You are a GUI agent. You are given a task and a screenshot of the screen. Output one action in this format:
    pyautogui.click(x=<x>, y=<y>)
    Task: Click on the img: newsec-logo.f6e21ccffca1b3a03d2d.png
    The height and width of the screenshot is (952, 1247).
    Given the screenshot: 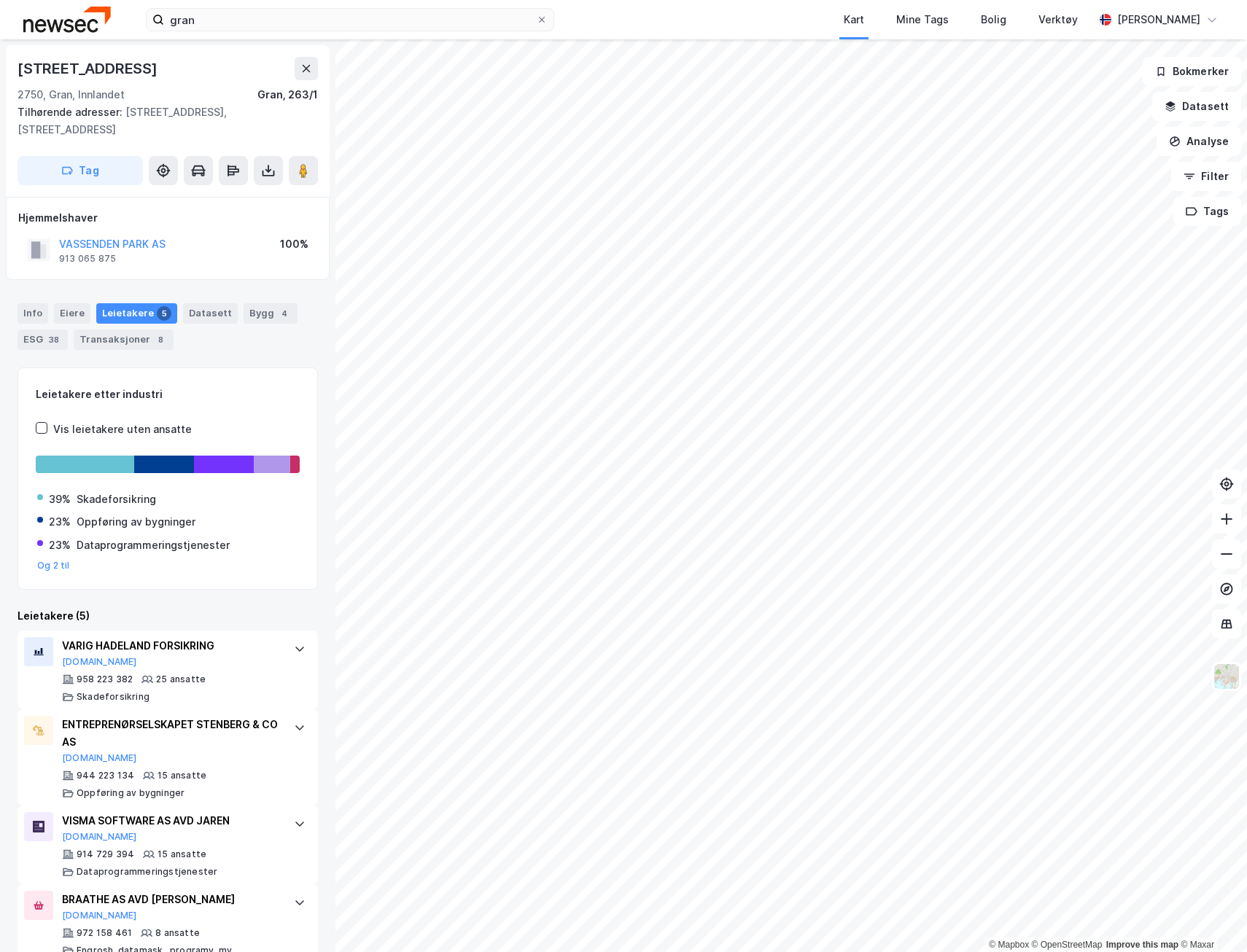 What is the action you would take?
    pyautogui.click(x=67, y=19)
    